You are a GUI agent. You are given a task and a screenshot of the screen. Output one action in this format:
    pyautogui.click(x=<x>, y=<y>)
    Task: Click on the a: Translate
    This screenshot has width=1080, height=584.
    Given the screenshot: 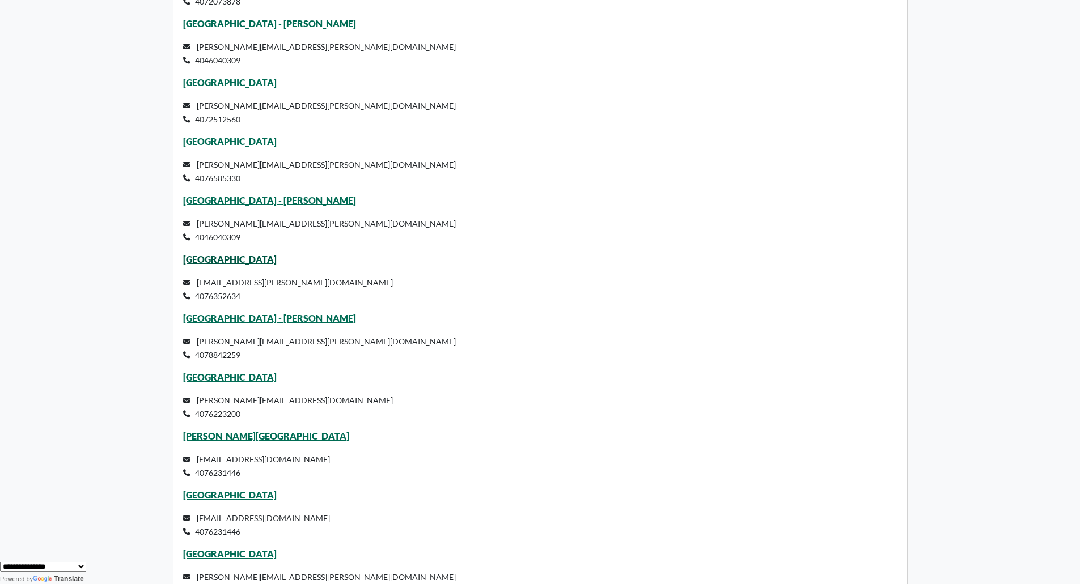 What is the action you would take?
    pyautogui.click(x=58, y=579)
    